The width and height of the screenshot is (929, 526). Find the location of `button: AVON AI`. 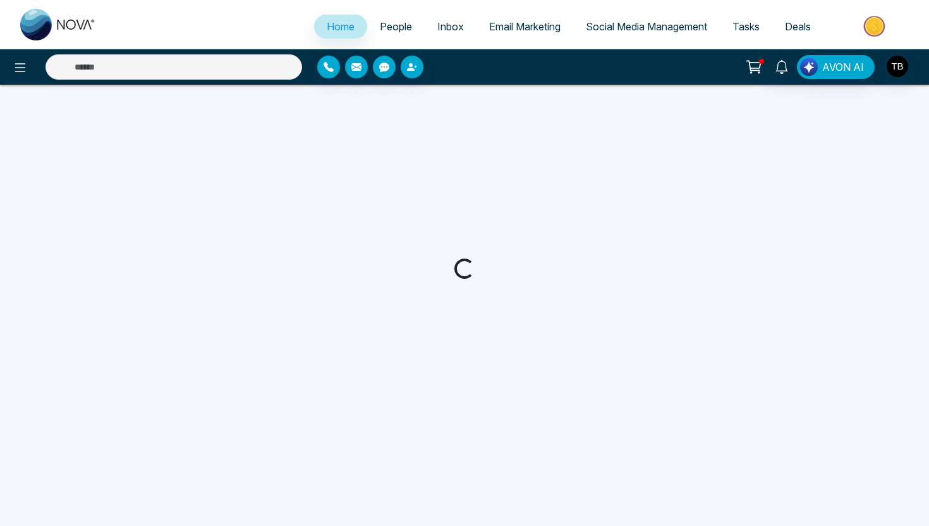

button: AVON AI is located at coordinates (836, 67).